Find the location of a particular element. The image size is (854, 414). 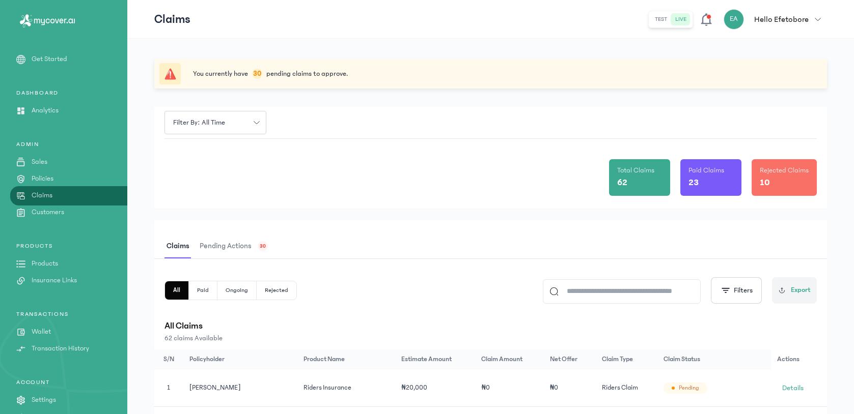

p: Policies is located at coordinates (42, 179).